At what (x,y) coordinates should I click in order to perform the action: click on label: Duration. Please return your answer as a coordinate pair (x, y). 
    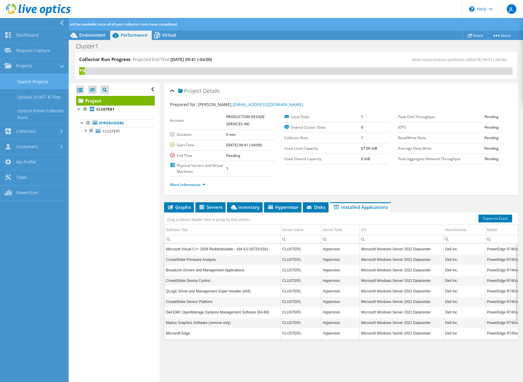
    Looking at the image, I should click on (198, 135).